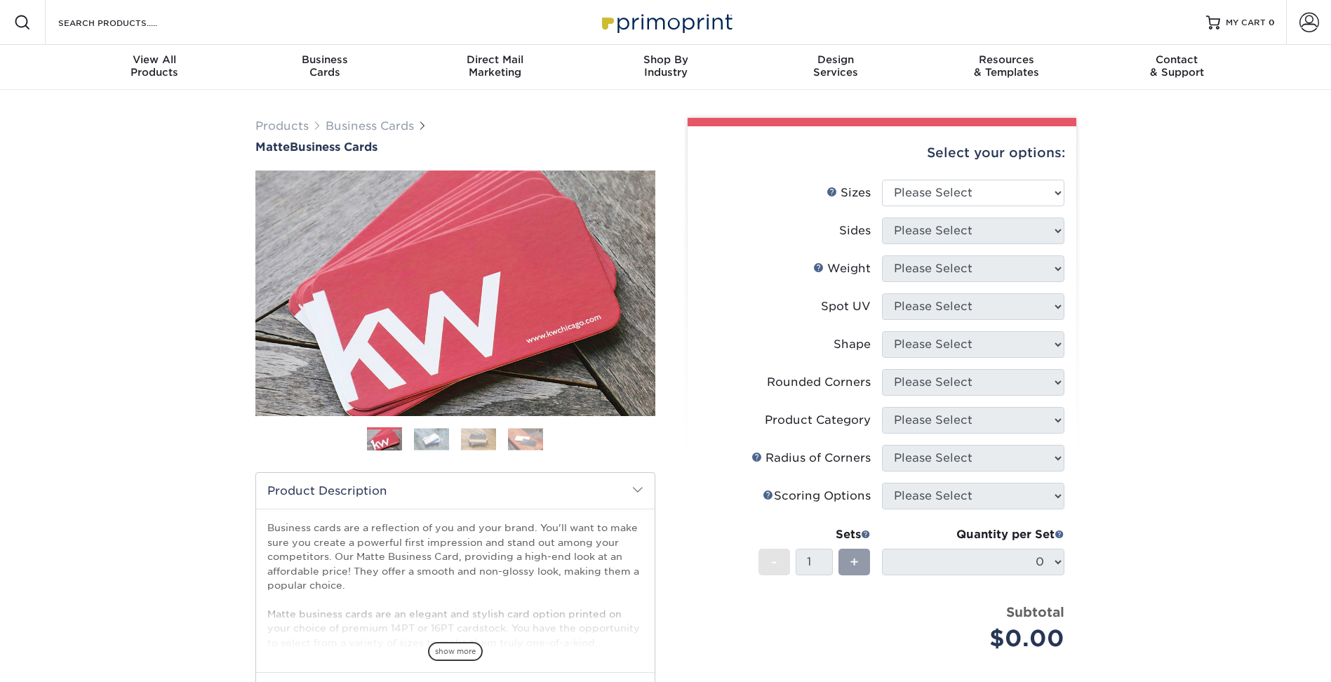 The image size is (1331, 682). What do you see at coordinates (1177, 60) in the screenshot?
I see `span: Contact` at bounding box center [1177, 60].